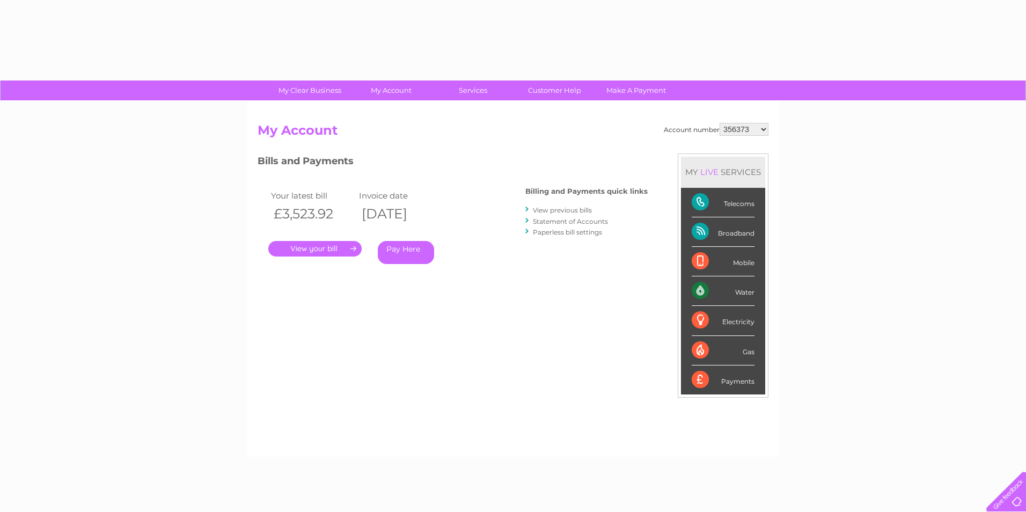  I want to click on div: MY SERVICES, so click(723, 172).